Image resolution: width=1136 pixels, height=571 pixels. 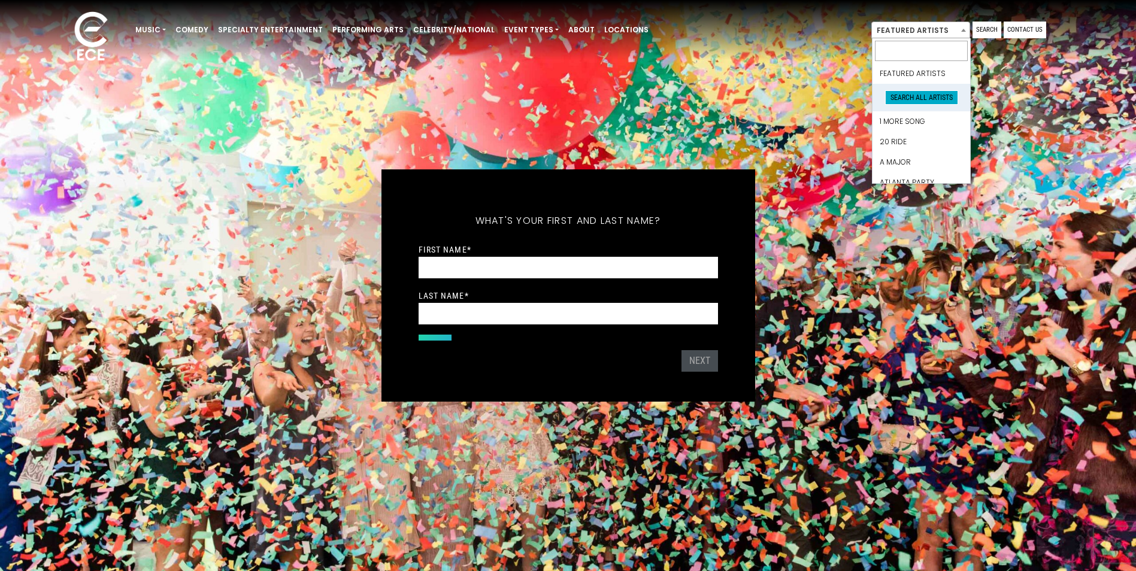 What do you see at coordinates (454, 30) in the screenshot?
I see `a: Celebrity/National` at bounding box center [454, 30].